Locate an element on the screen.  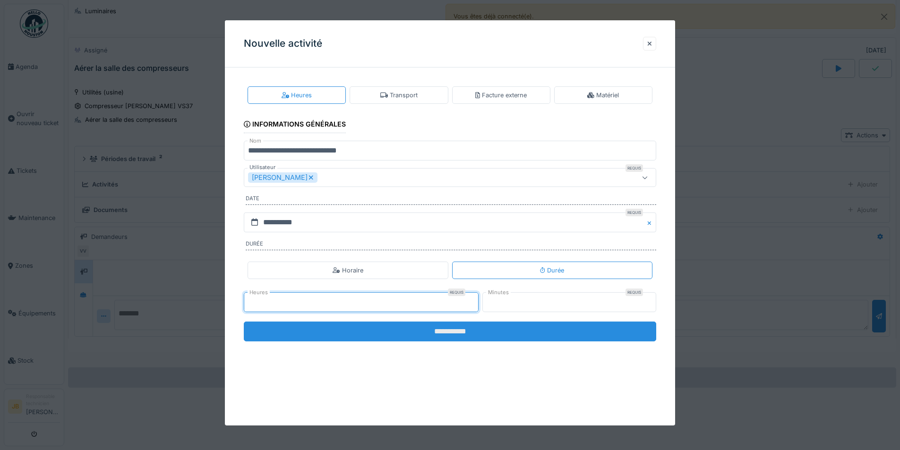
div: Transport is located at coordinates (399, 95).